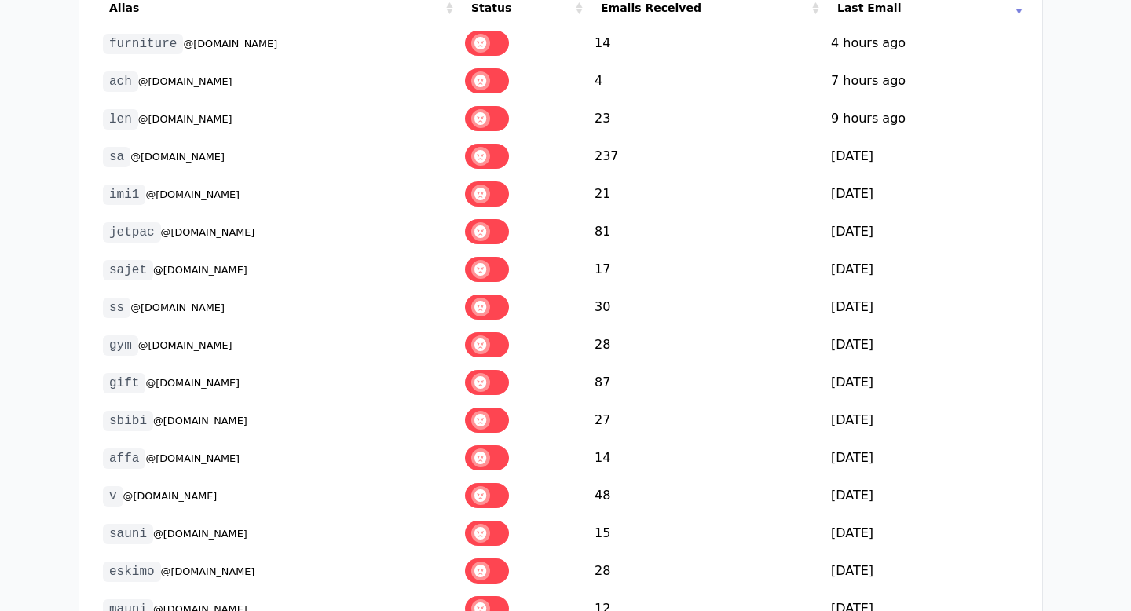 The height and width of the screenshot is (611, 1131). What do you see at coordinates (704, 533) in the screenshot?
I see `td: 15` at bounding box center [704, 533].